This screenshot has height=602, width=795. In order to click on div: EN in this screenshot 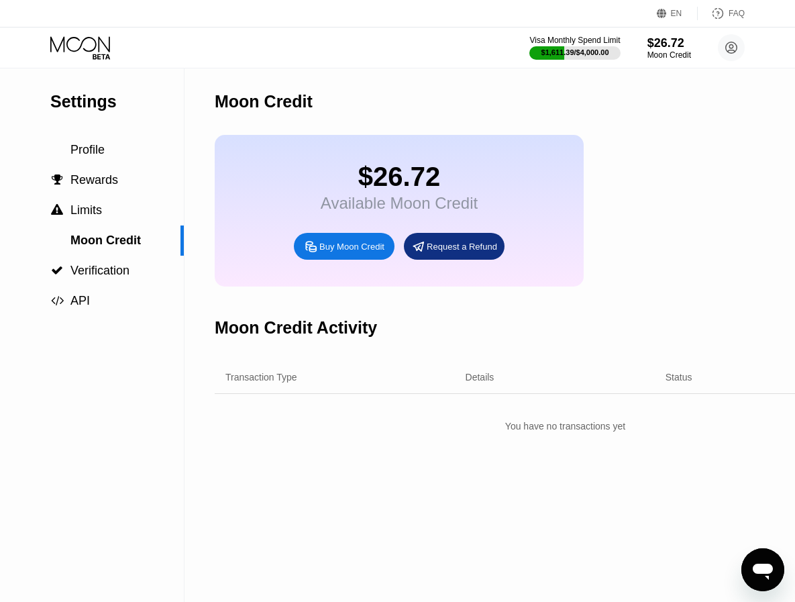, I will do `click(677, 13)`.